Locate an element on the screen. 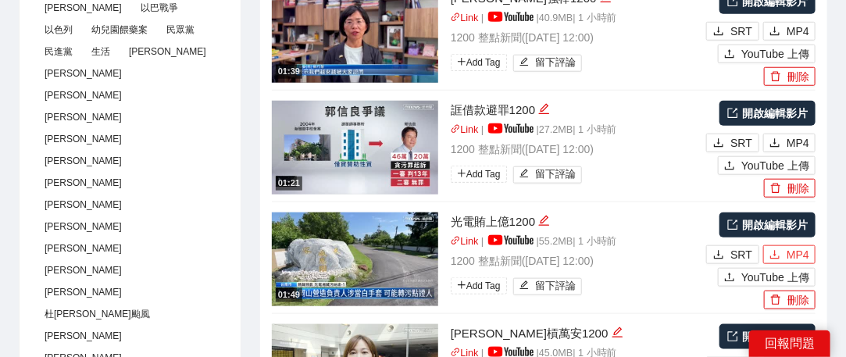  span: 民進黨 is located at coordinates (59, 52).